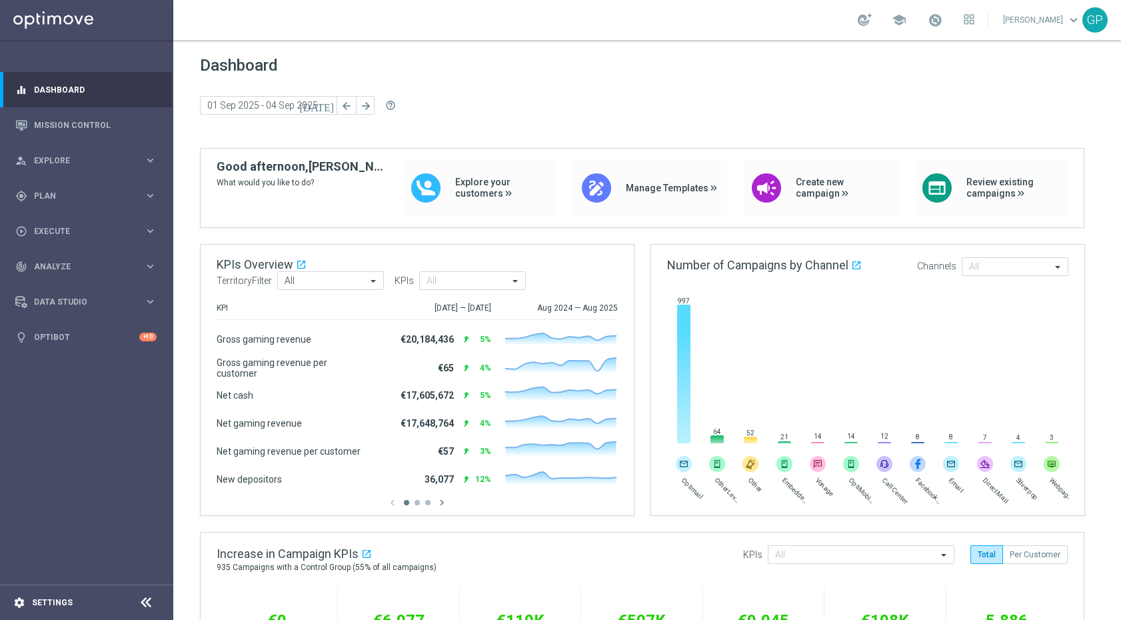  I want to click on div: +10, so click(148, 336).